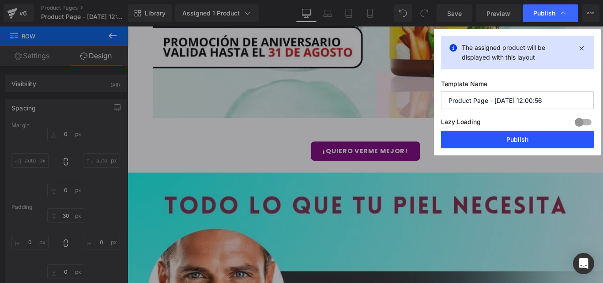 This screenshot has height=283, width=603. What do you see at coordinates (517, 139) in the screenshot?
I see `button: Publish` at bounding box center [517, 139].